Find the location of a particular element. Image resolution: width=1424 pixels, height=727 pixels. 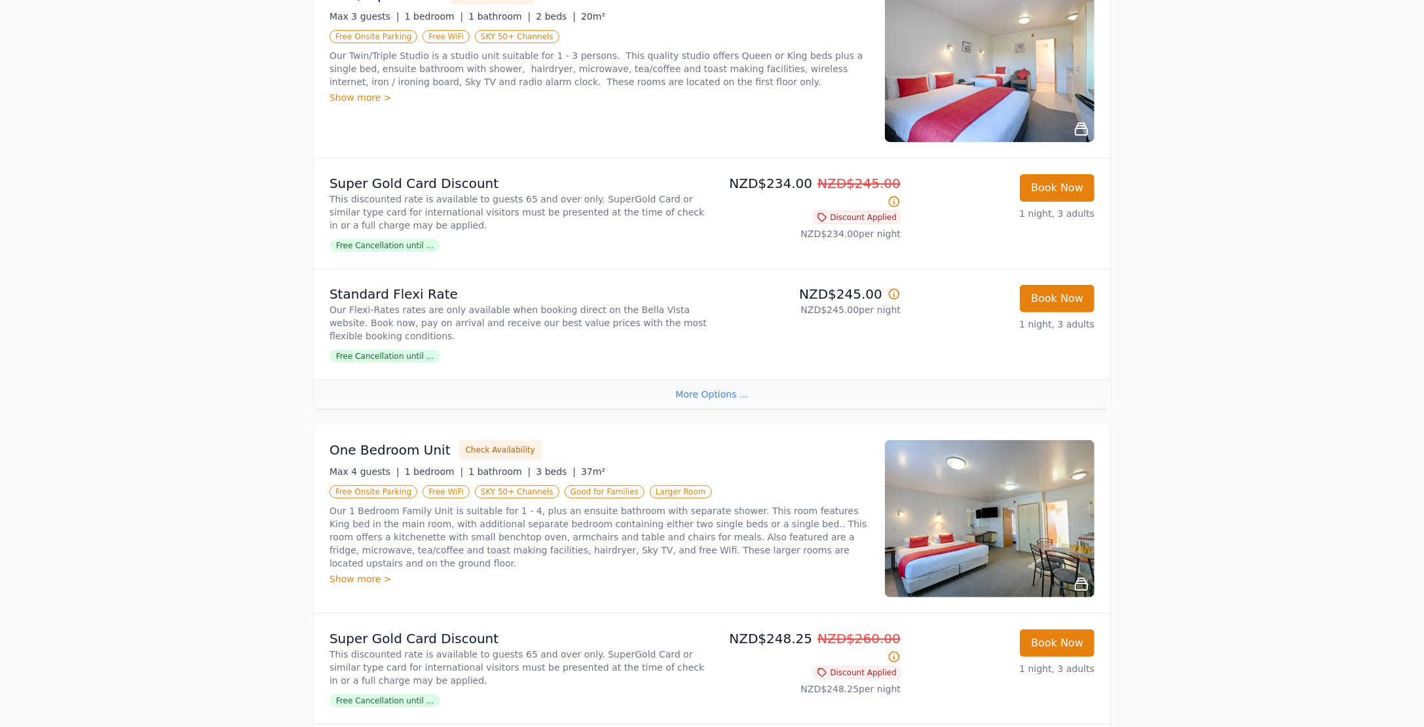

p: NZD$248.25 is located at coordinates (809, 648).